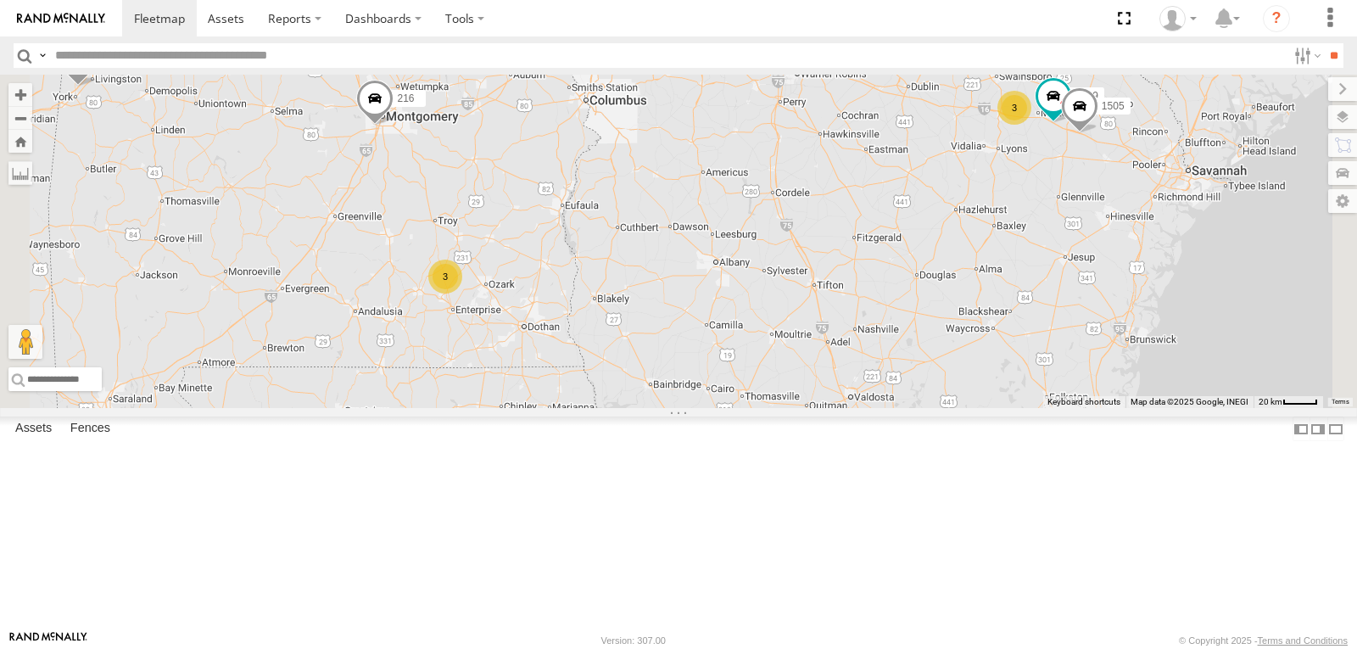  What do you see at coordinates (634, 640) in the screenshot?
I see `div: Version: 307.00` at bounding box center [634, 640].